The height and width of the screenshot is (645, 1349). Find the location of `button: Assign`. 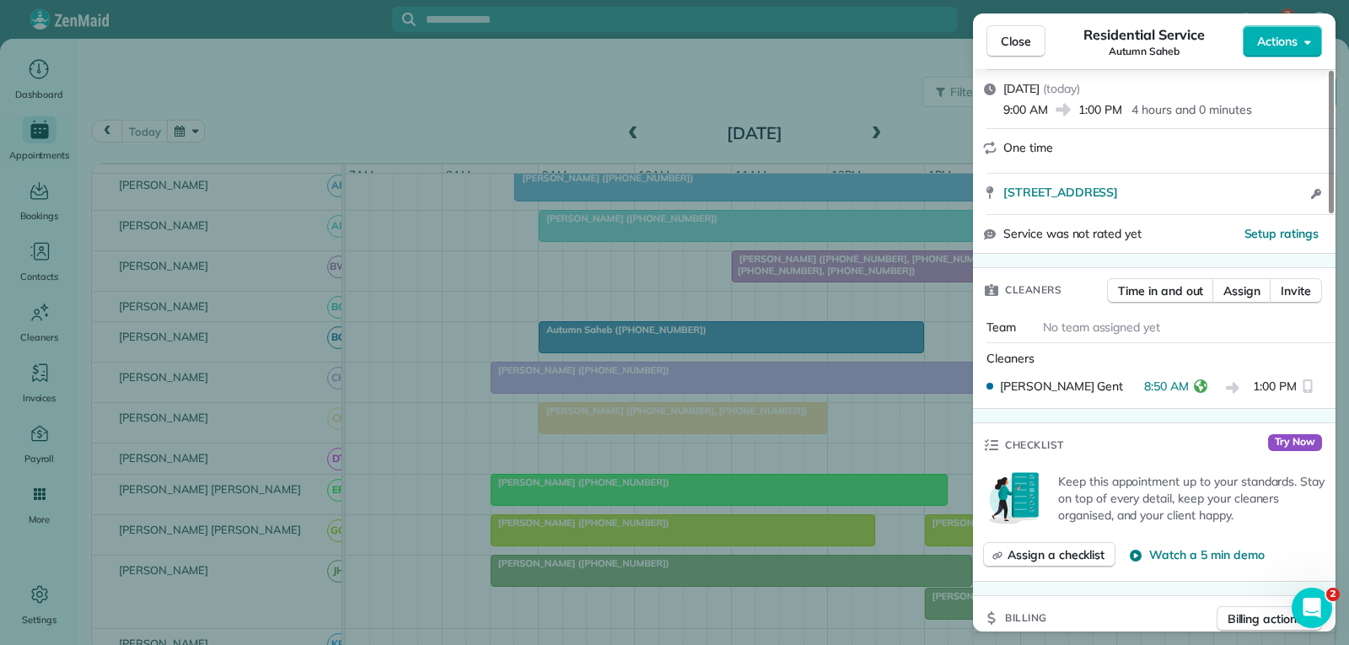

button: Assign is located at coordinates (1242, 291).